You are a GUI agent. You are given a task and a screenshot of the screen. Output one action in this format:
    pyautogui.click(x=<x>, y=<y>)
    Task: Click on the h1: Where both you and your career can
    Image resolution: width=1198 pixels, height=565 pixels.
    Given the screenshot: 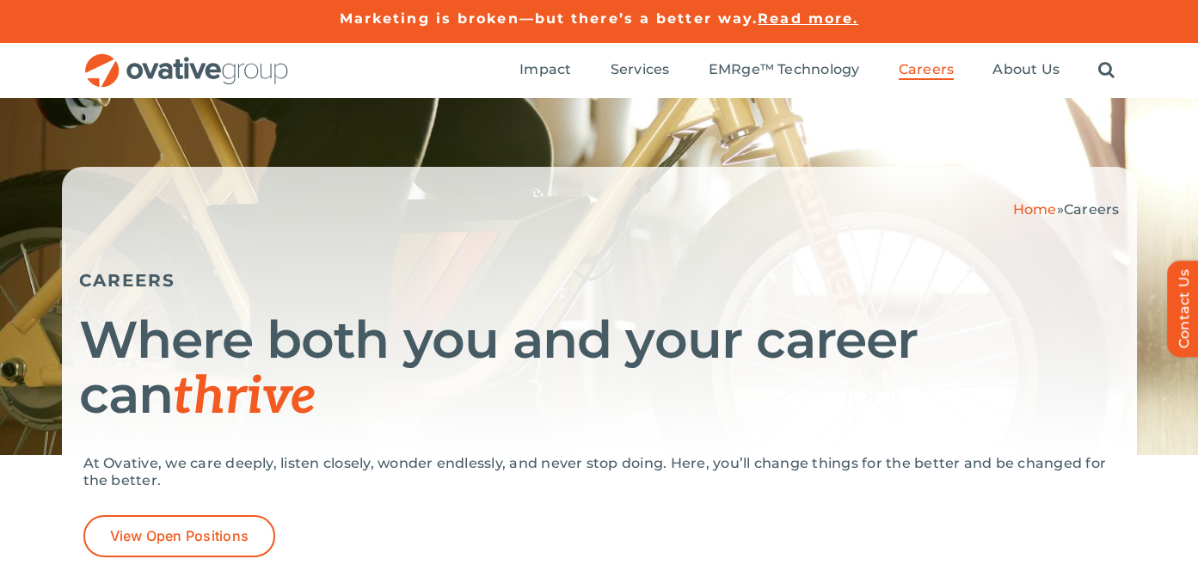 What is the action you would take?
    pyautogui.click(x=599, y=368)
    